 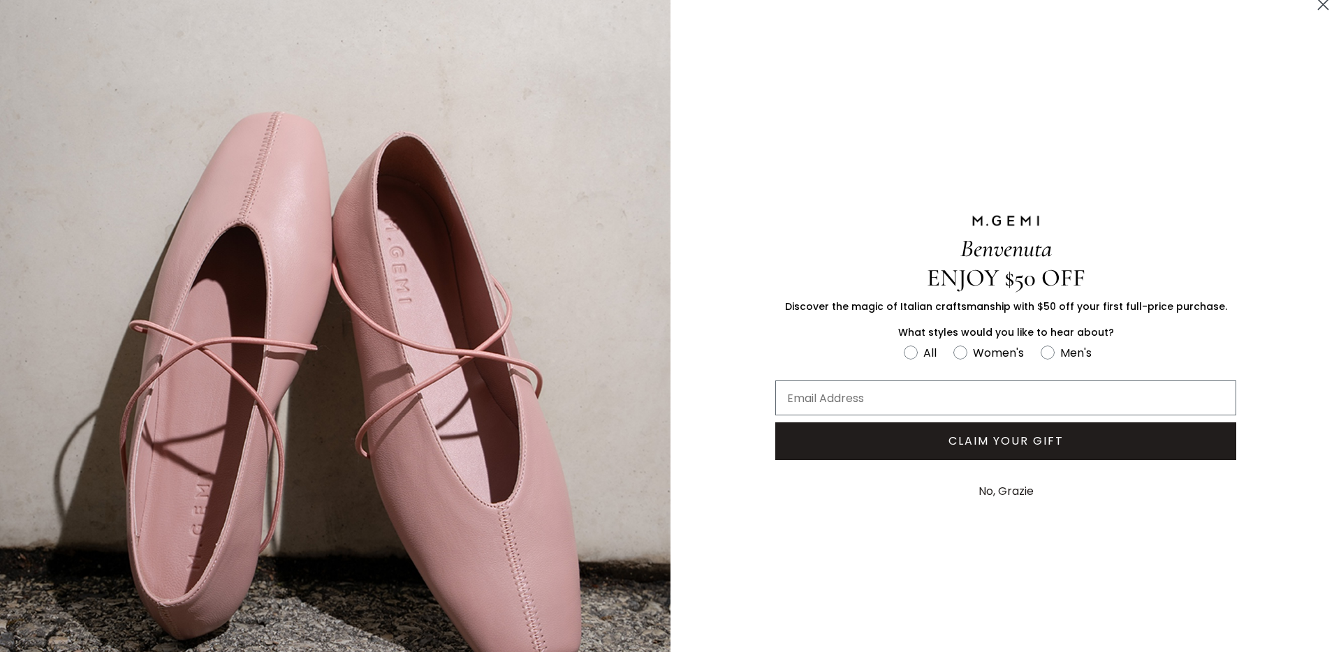 What do you see at coordinates (1005, 307) in the screenshot?
I see `span: Discover the magic of Italian craftsmanship with $50 off your first full-price purchase.` at bounding box center [1005, 307].